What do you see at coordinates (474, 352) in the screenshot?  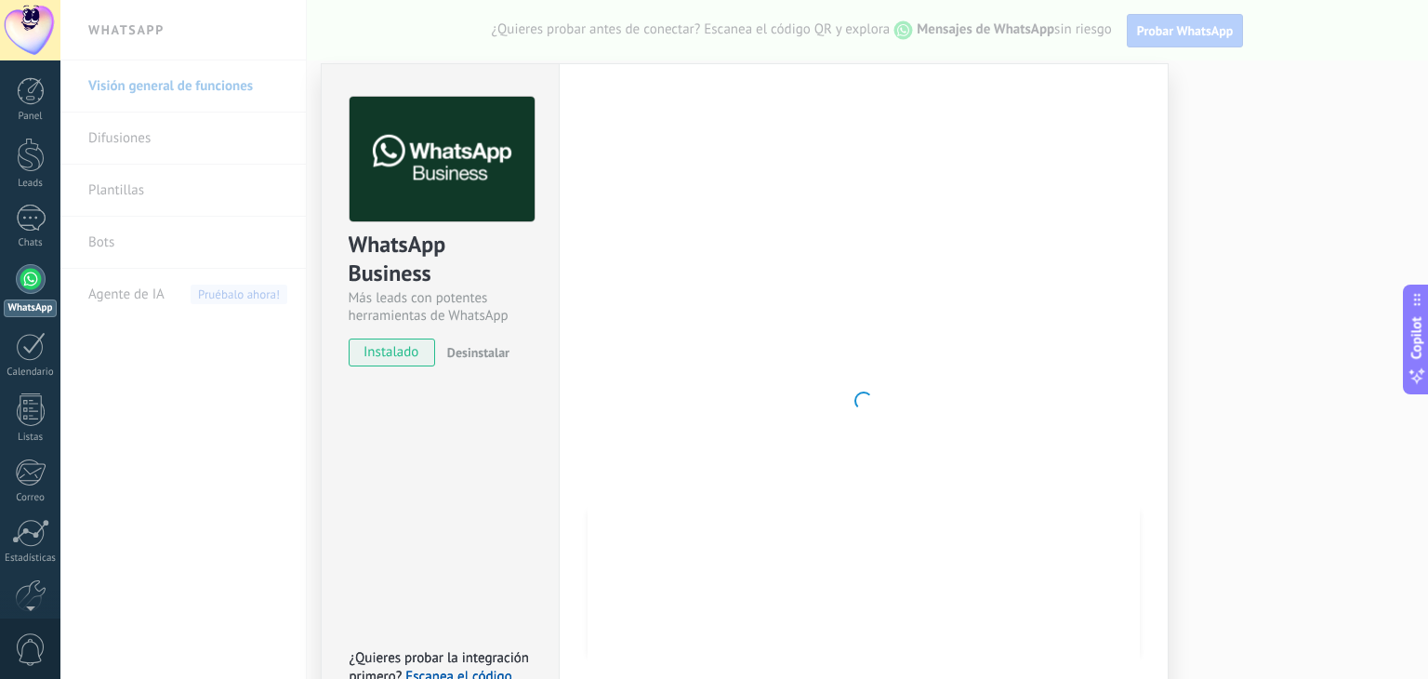 I see `button: Desinstalar` at bounding box center [474, 352].